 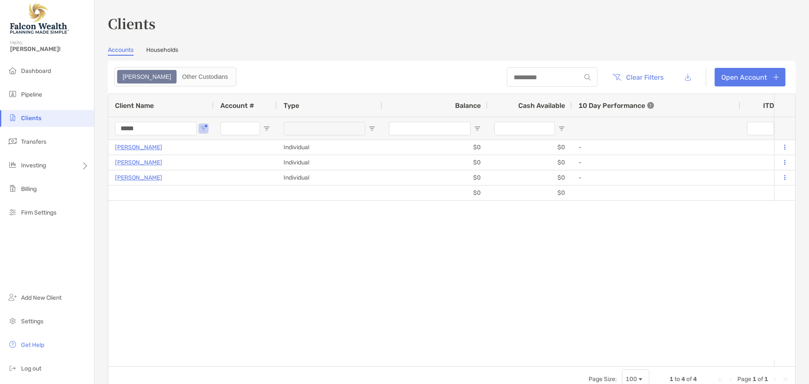 I want to click on span: Get Help, so click(x=32, y=345).